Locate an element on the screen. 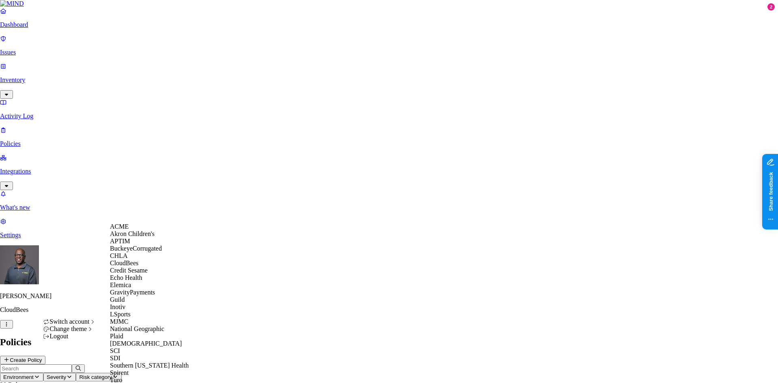 Image resolution: width=778 pixels, height=383 pixels. span: SCI is located at coordinates (115, 350).